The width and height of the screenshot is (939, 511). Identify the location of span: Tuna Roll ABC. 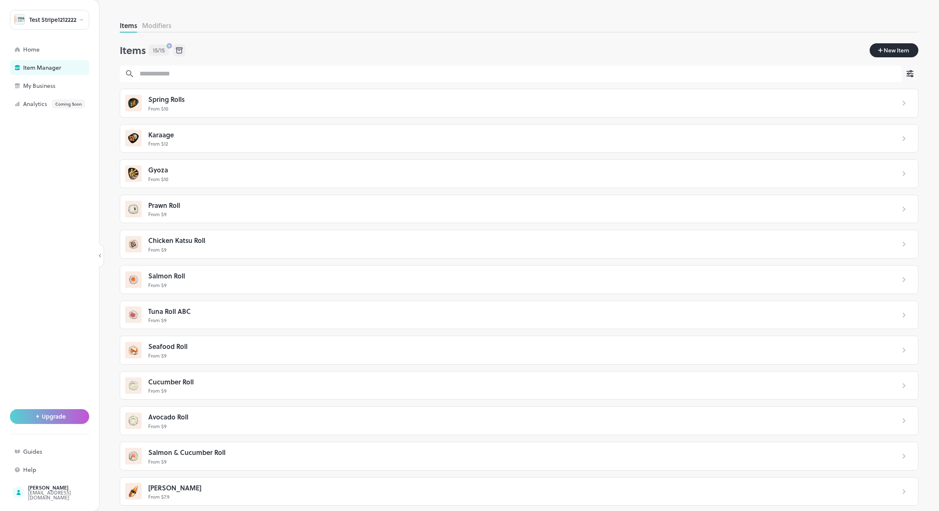
(169, 312).